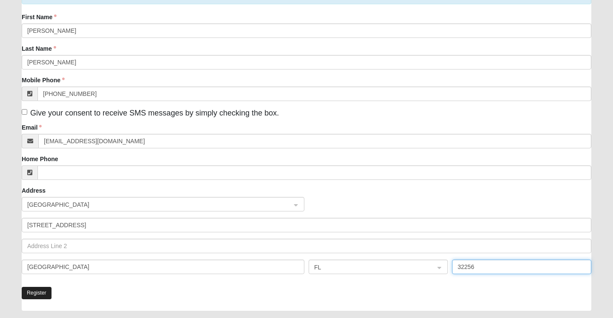  Describe the element at coordinates (163, 267) in the screenshot. I see `input: City` at that location.